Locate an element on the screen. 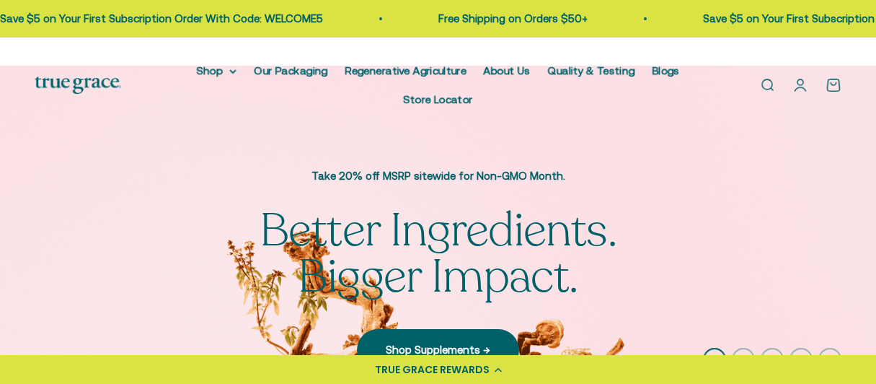 This screenshot has height=384, width=876. split-lines: Better Ingredients. Bigger Impact. is located at coordinates (438, 253).